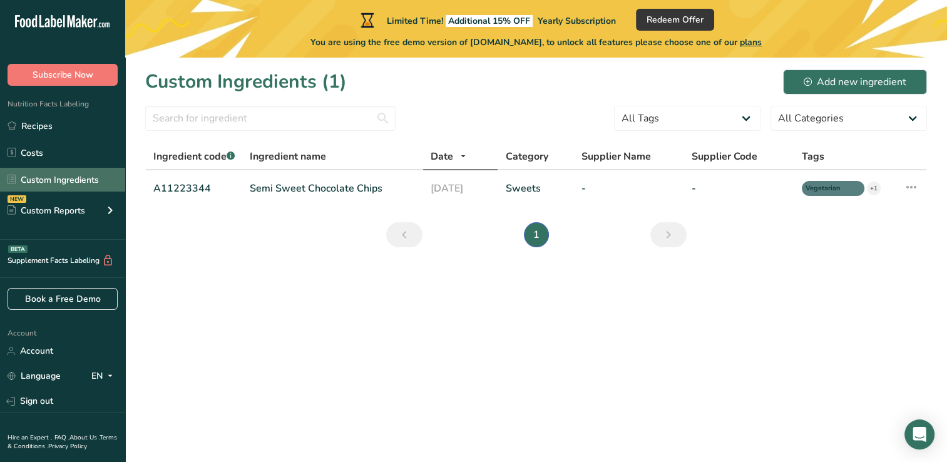 The height and width of the screenshot is (462, 947). I want to click on div: Limited Time!, so click(487, 20).